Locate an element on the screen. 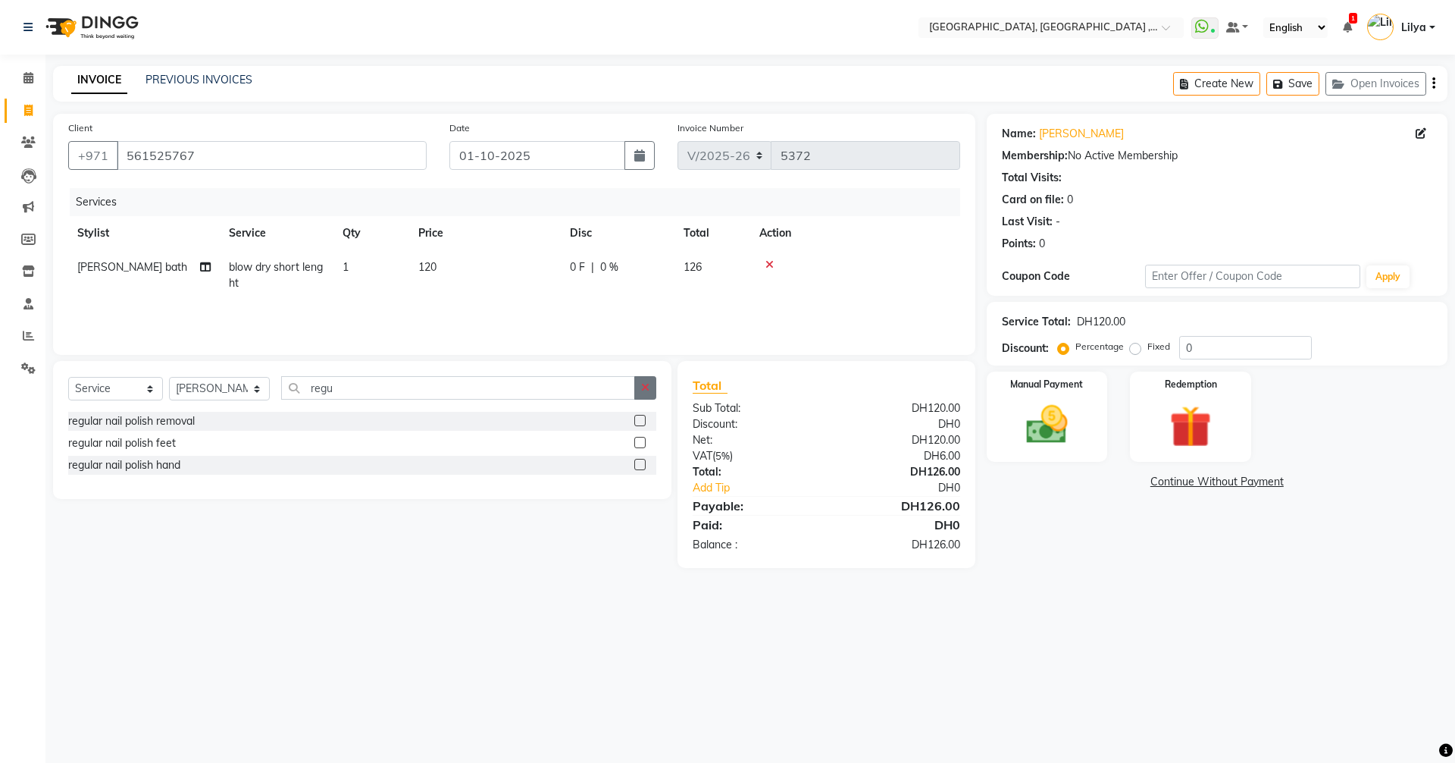 The height and width of the screenshot is (763, 1455). button: Create New is located at coordinates (1217, 83).